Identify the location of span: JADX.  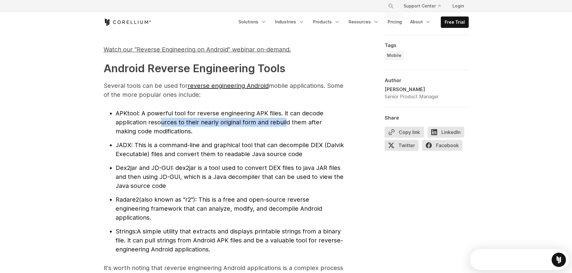
(123, 145).